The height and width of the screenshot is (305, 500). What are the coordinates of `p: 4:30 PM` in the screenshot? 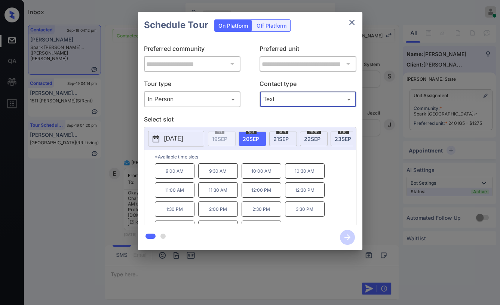 It's located at (218, 228).